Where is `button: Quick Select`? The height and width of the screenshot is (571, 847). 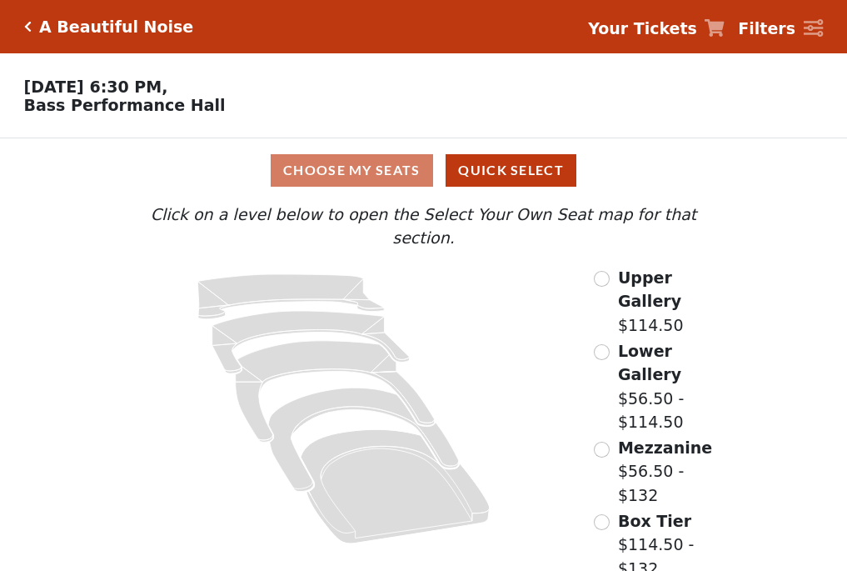 button: Quick Select is located at coordinates (511, 170).